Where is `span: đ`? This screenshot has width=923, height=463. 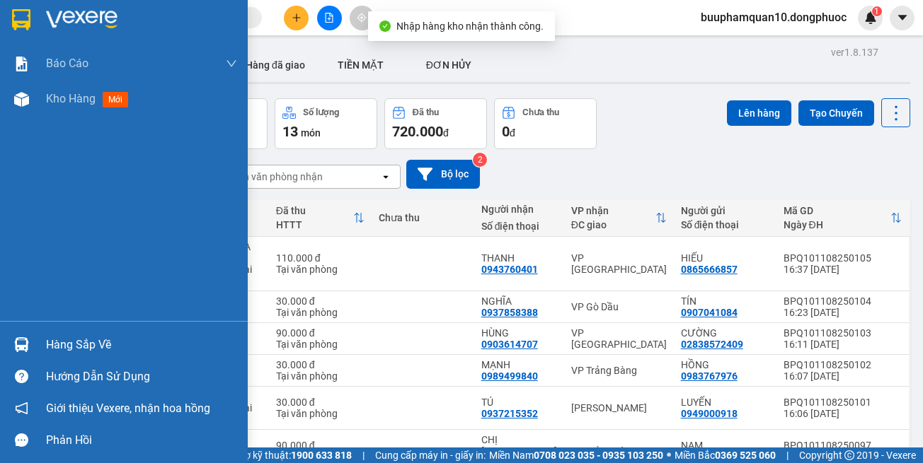
span: đ is located at coordinates (446, 133).